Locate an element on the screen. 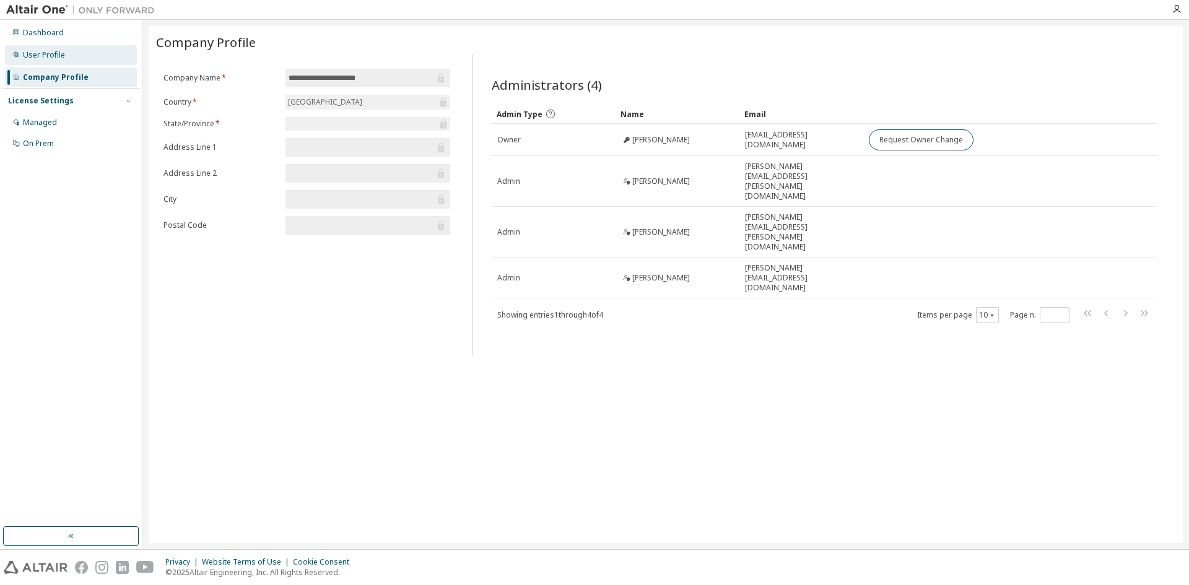  span: Company Profile is located at coordinates (206, 42).